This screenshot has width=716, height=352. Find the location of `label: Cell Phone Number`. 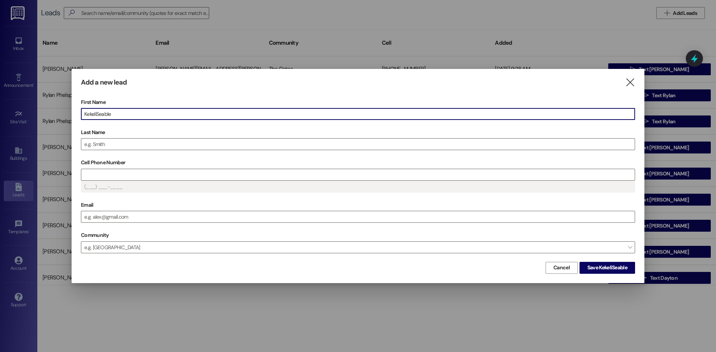

label: Cell Phone Number is located at coordinates (358, 163).